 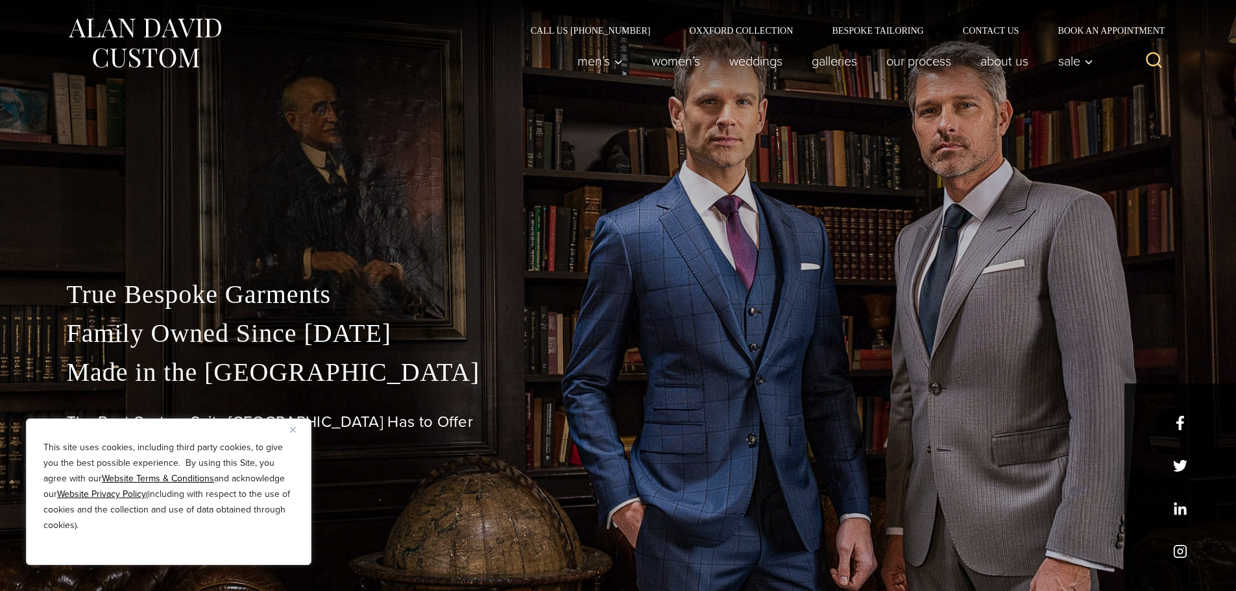 I want to click on a: Oxxford Collection, so click(x=741, y=31).